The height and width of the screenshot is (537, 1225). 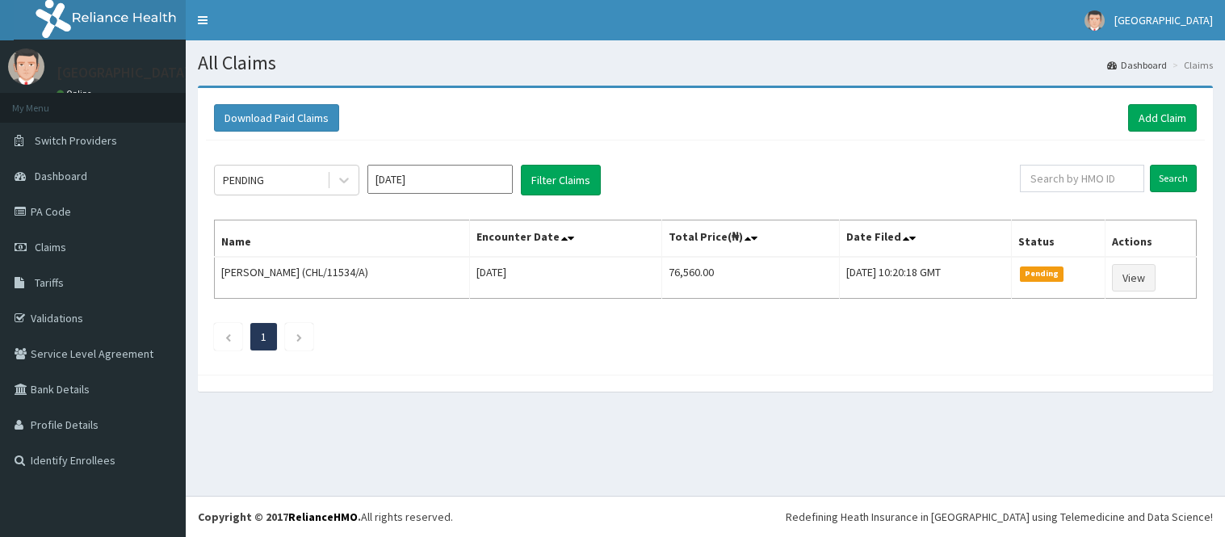 What do you see at coordinates (228, 337) in the screenshot?
I see `a: Previous page` at bounding box center [228, 337].